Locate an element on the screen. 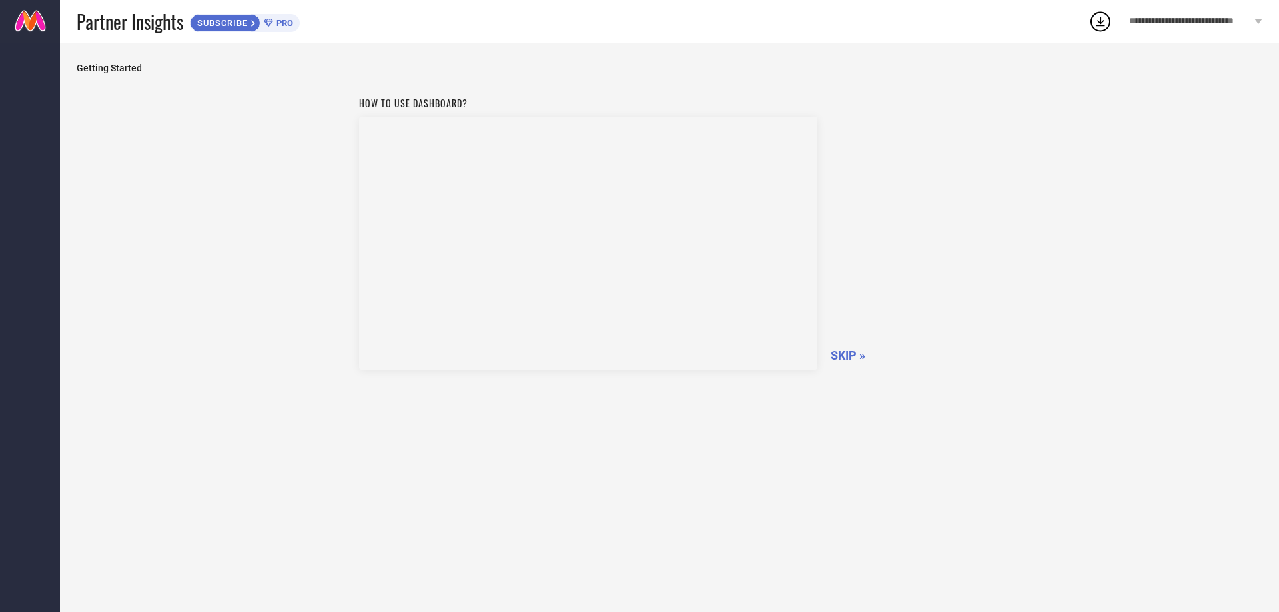  a: SUBSCRIBEPRO is located at coordinates (245, 21).